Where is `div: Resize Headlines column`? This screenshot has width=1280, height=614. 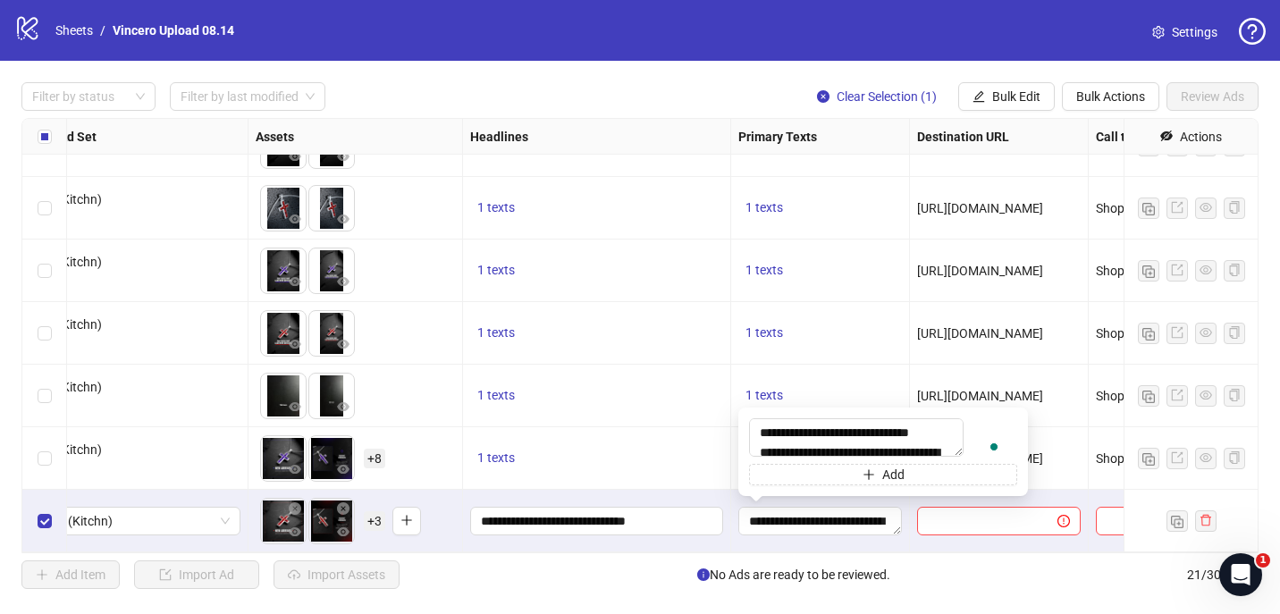 div: Resize Headlines column is located at coordinates (727, 136).